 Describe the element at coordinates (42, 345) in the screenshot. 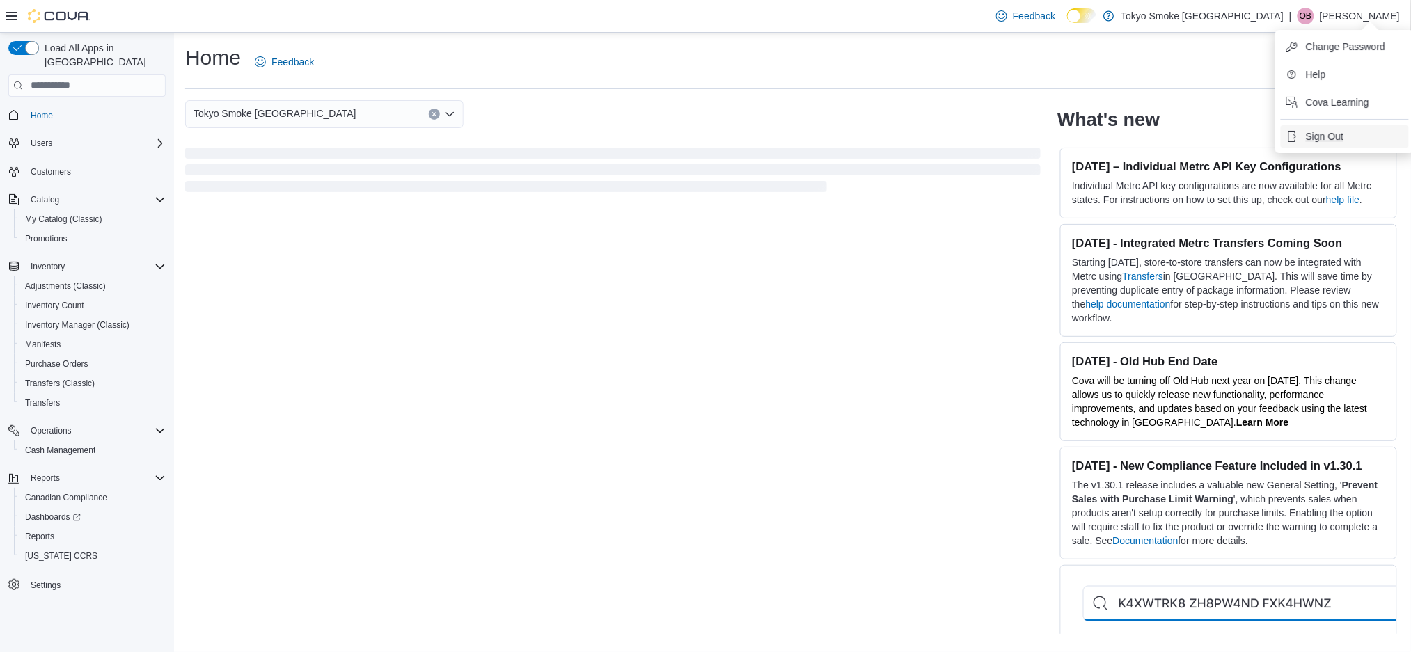

I see `a: Manifests` at that location.